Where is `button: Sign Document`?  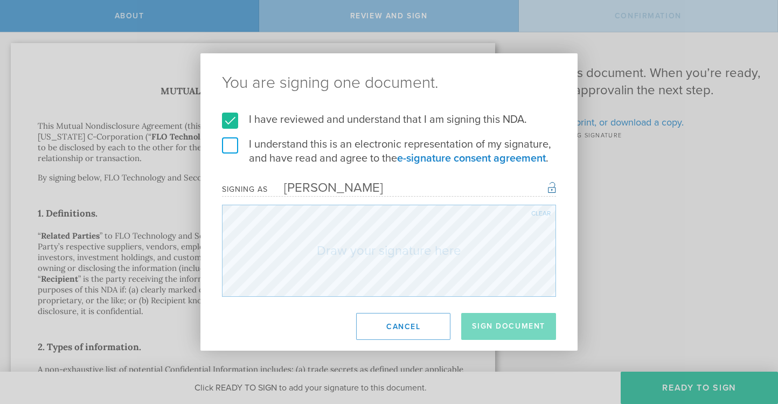 button: Sign Document is located at coordinates (509, 326).